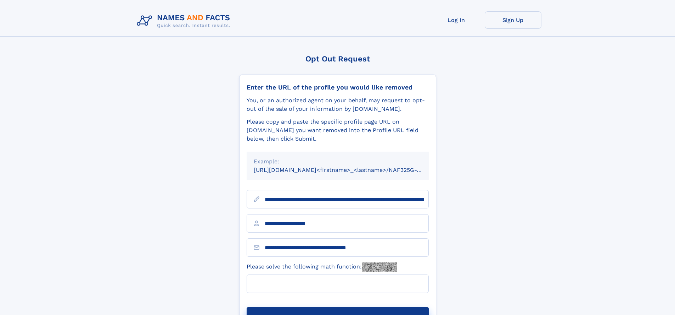 Image resolution: width=675 pixels, height=315 pixels. I want to click on a: Log In, so click(457, 20).